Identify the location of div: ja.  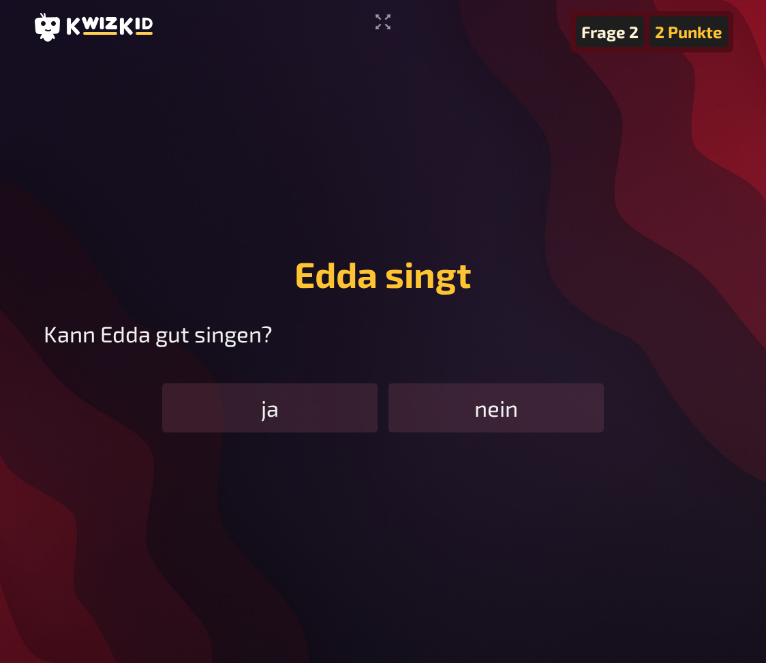
(270, 408).